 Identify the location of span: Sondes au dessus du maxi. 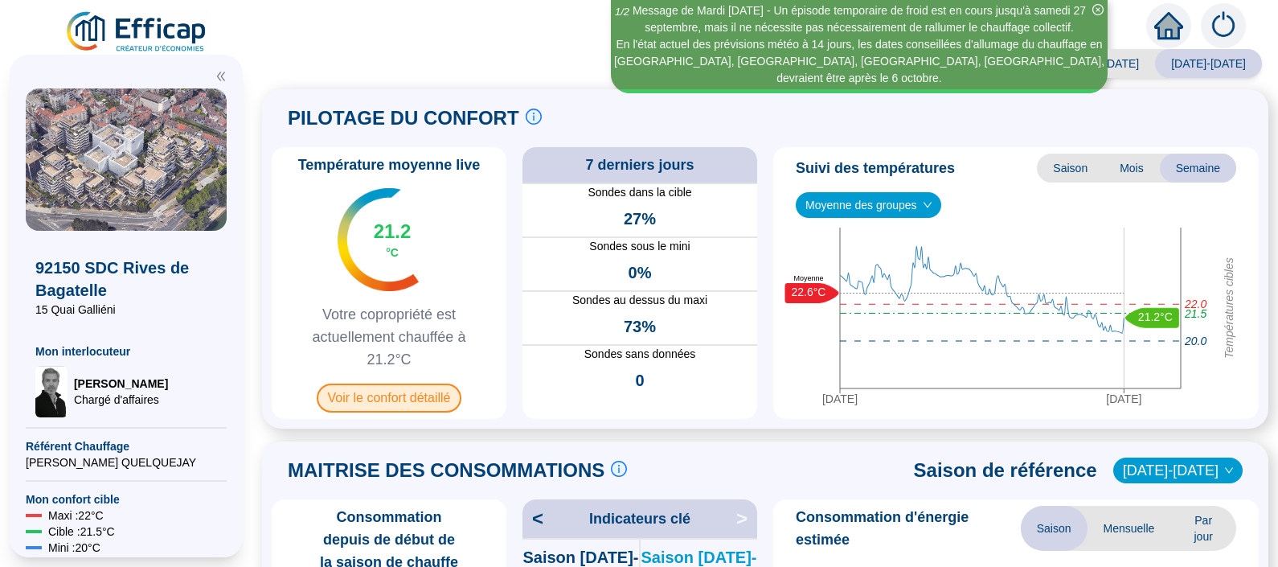
(640, 300).